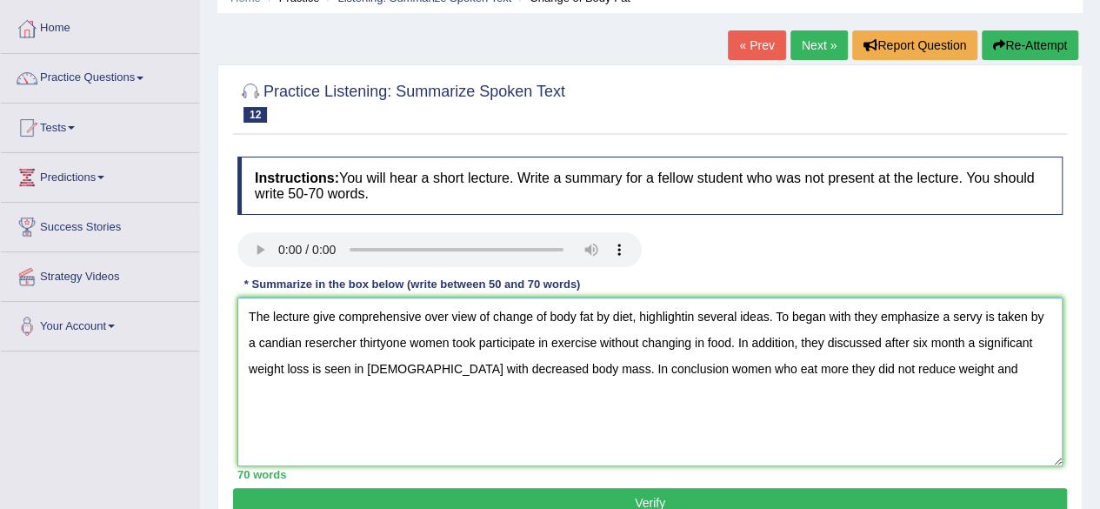 This screenshot has height=509, width=1100. Describe the element at coordinates (819, 45) in the screenshot. I see `a: Next »` at that location.